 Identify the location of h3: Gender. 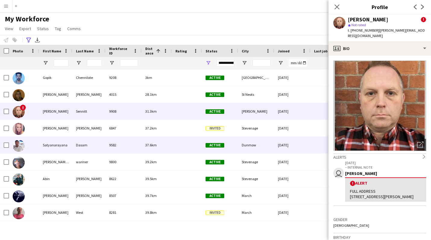
(379, 219).